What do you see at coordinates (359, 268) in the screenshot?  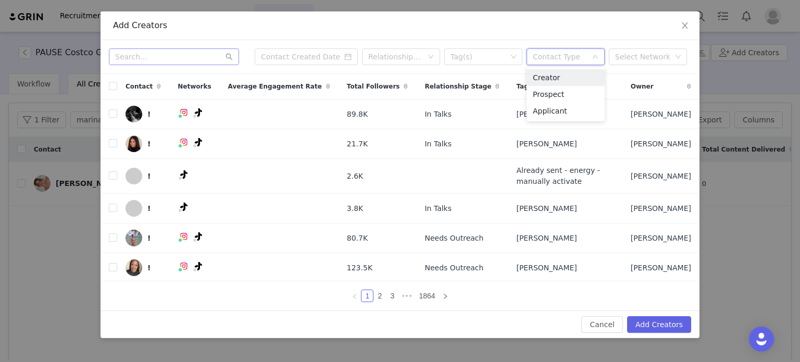 I see `span: 123.5K` at bounding box center [359, 268].